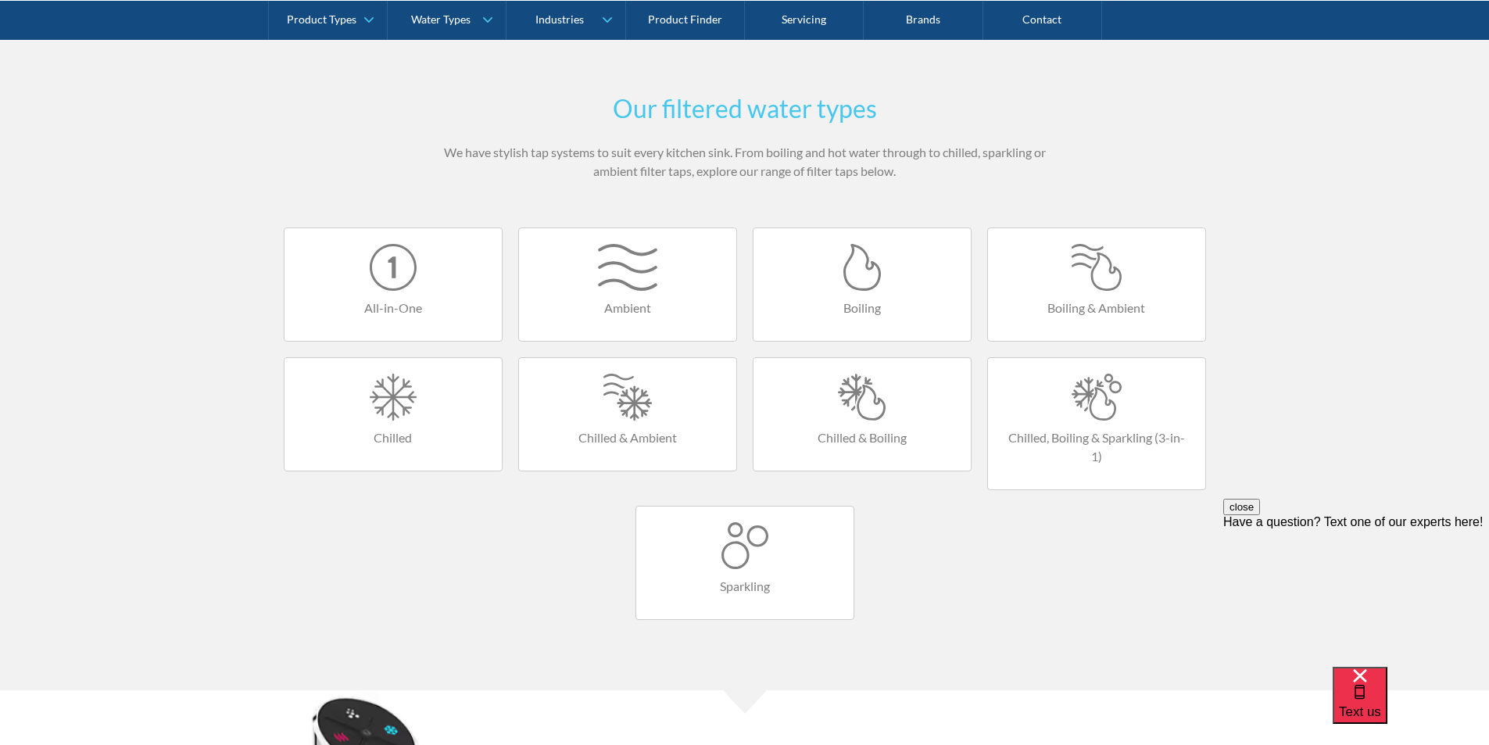 The height and width of the screenshot is (745, 1489). Describe the element at coordinates (1097, 424) in the screenshot. I see `a: Chilled, Boiling & Sparkling (3-in-1)` at that location.